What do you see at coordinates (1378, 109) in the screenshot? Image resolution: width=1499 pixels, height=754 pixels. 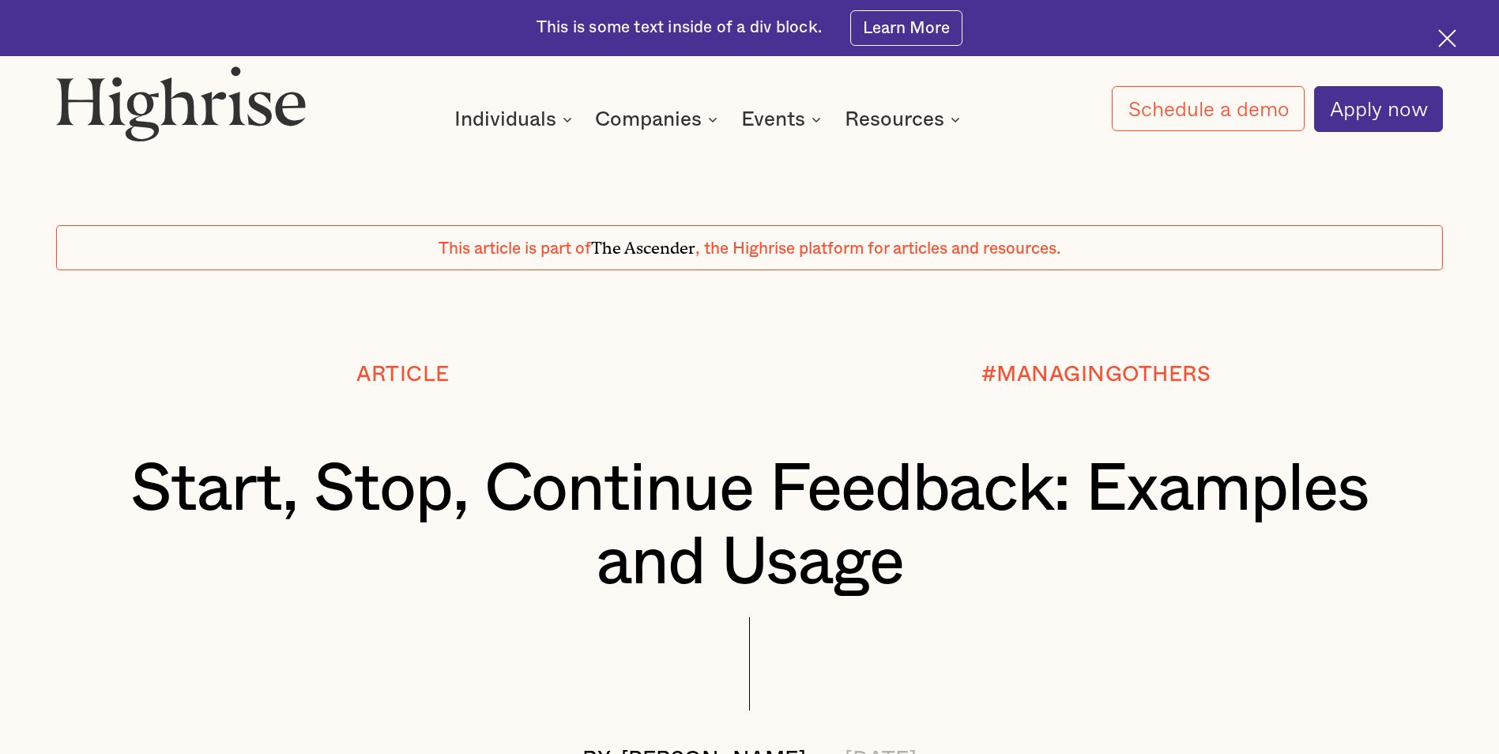 I see `a: Apply now` at bounding box center [1378, 109].